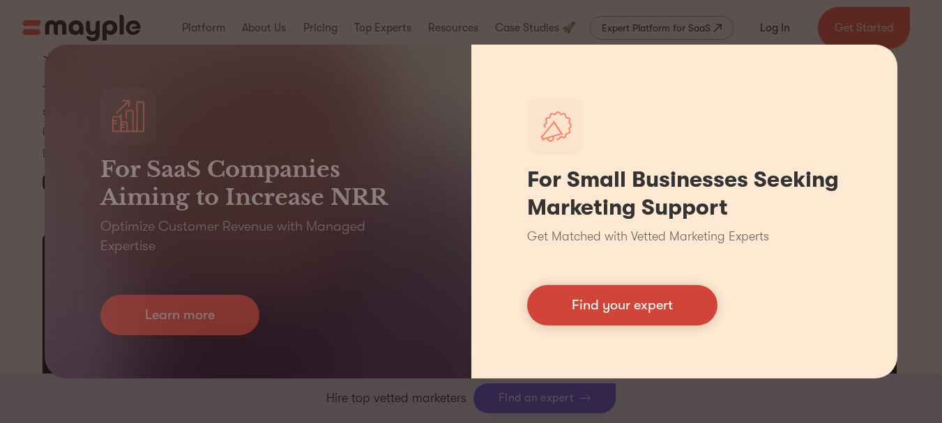 Image resolution: width=942 pixels, height=423 pixels. Describe the element at coordinates (648, 236) in the screenshot. I see `p: Get Matched with Vetted Marketing Experts` at that location.